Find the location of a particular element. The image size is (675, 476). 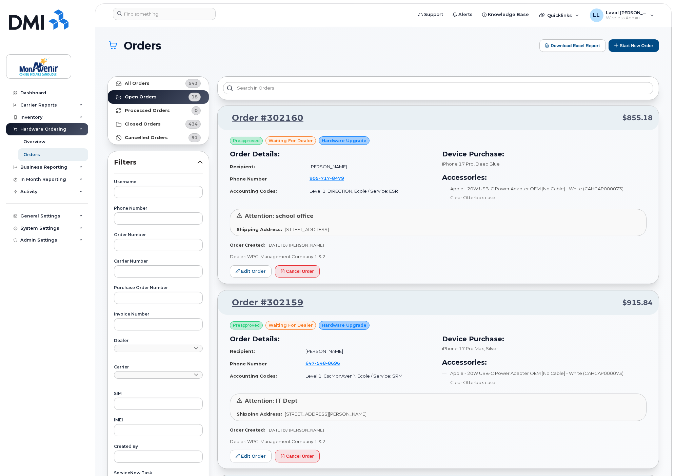

span: 905 is located at coordinates (327, 178).